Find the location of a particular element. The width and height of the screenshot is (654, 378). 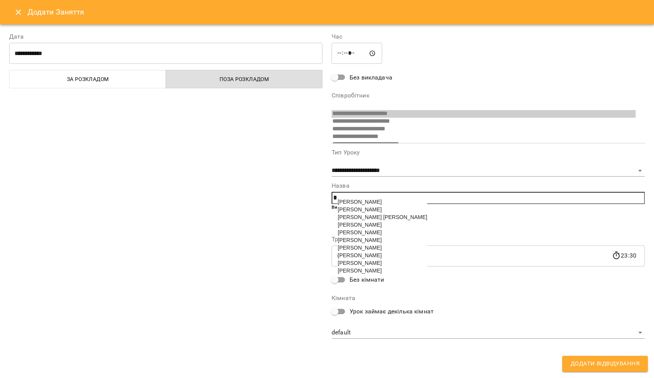

label: Кімната is located at coordinates (488, 298).